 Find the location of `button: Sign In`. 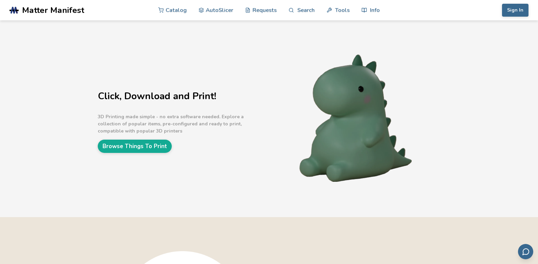

button: Sign In is located at coordinates (515, 10).